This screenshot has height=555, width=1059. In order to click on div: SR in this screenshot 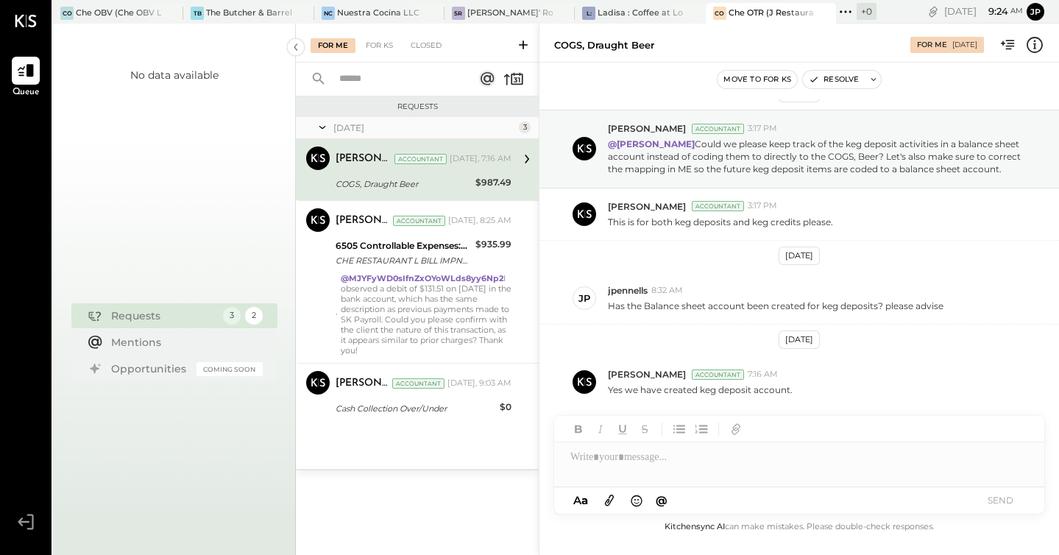, I will do `click(459, 13)`.